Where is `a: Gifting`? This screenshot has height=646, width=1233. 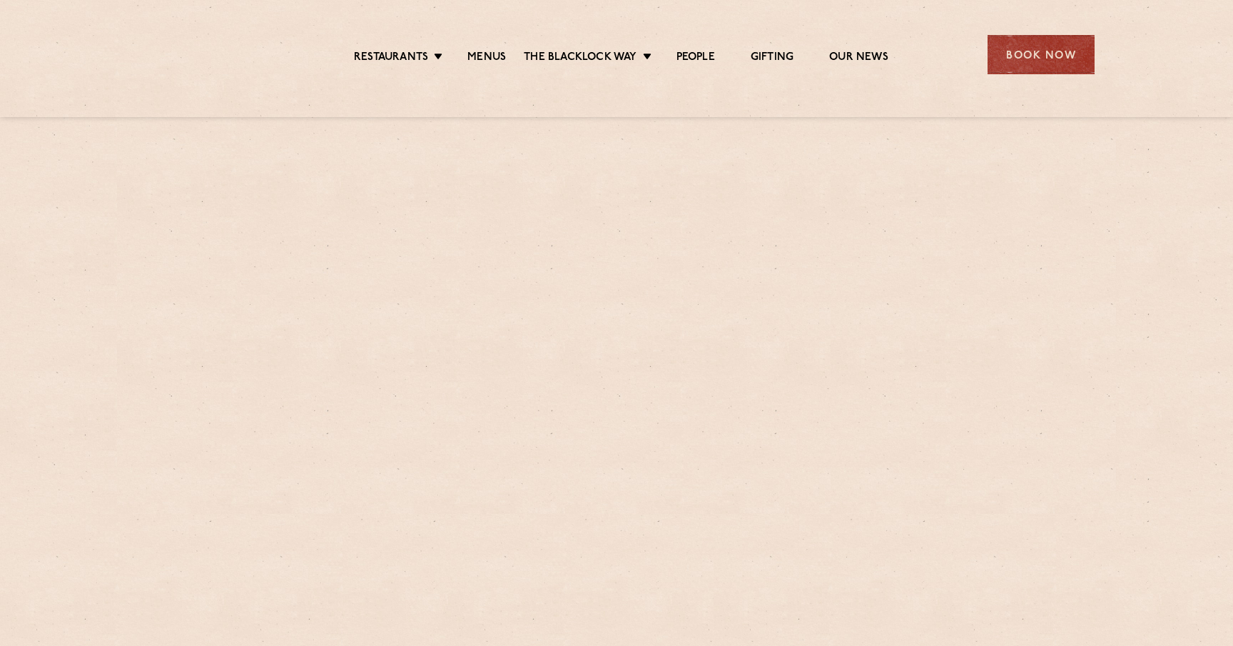
a: Gifting is located at coordinates (772, 59).